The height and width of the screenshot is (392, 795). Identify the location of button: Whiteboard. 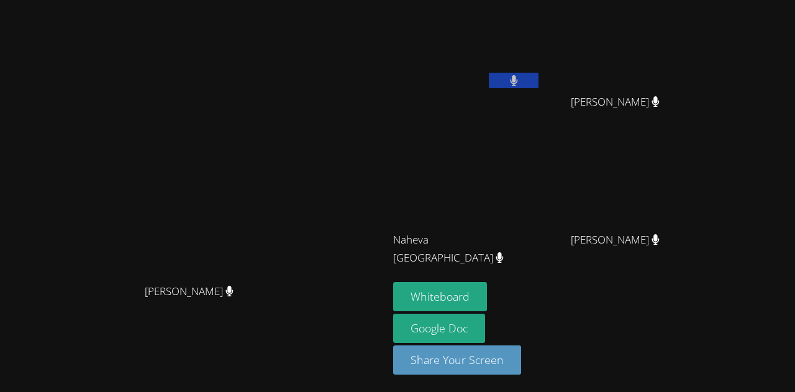
(440, 296).